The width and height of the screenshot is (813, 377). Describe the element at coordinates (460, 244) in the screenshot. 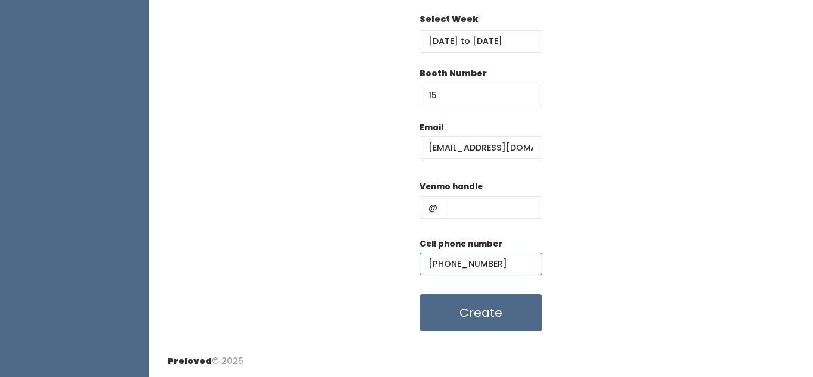

I see `label: Cell phone number` at that location.